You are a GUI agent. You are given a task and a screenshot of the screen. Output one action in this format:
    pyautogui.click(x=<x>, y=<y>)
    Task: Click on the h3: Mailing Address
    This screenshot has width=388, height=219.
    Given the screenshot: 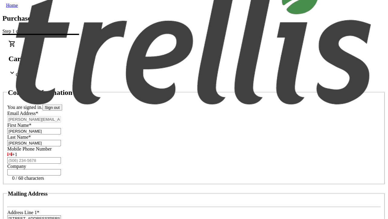 What is the action you would take?
    pyautogui.click(x=28, y=193)
    